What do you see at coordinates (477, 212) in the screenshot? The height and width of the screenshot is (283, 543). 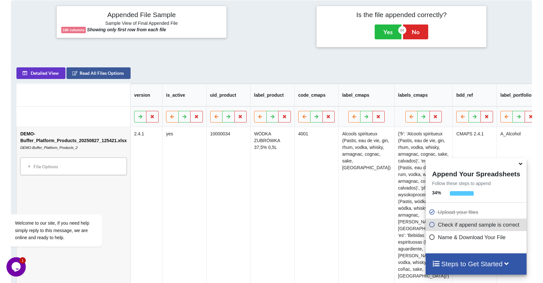 I see `p: Upload your files` at bounding box center [477, 212].